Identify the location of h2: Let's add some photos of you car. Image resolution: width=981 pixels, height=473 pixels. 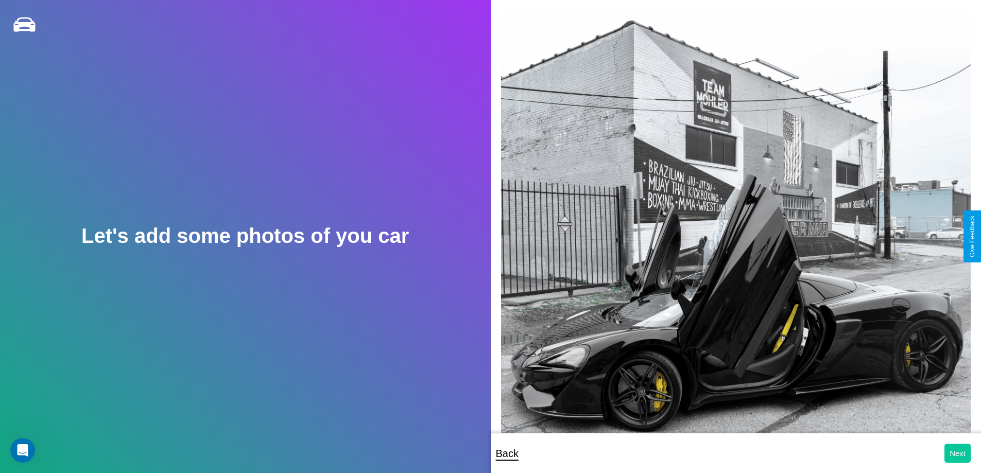
(245, 236).